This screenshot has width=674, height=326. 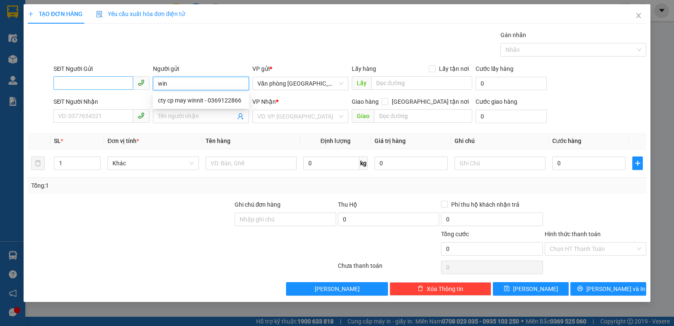 What do you see at coordinates (638, 163) in the screenshot?
I see `button: plus` at bounding box center [638, 163].